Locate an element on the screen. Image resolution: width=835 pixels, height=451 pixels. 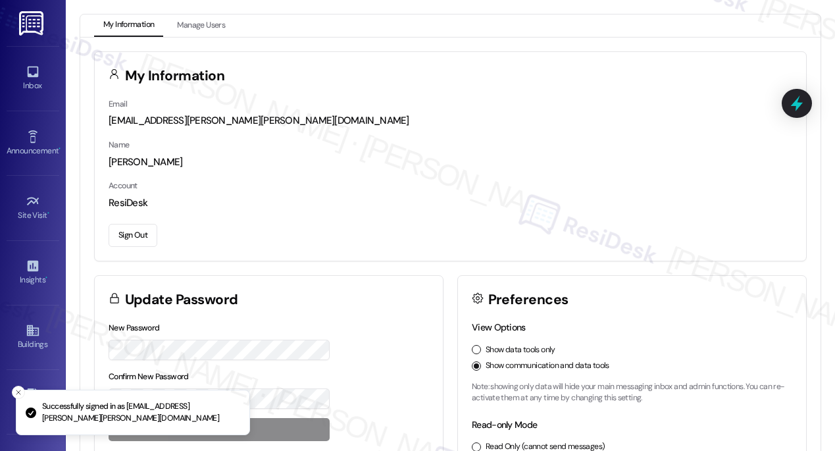
a: Insights • is located at coordinates (33, 272).